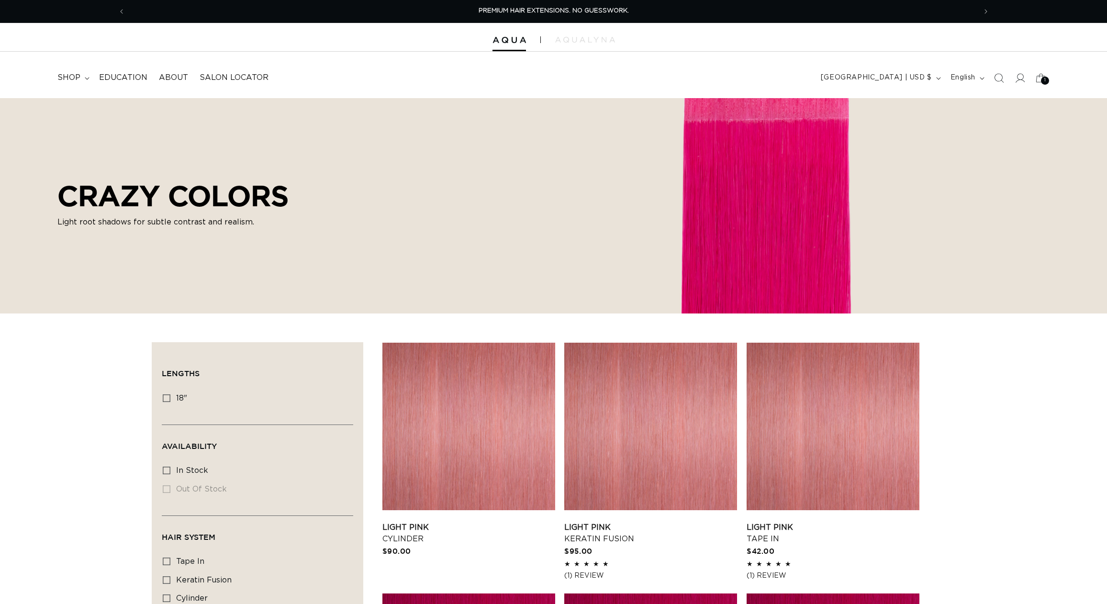  Describe the element at coordinates (999, 78) in the screenshot. I see `summary: Search` at that location.